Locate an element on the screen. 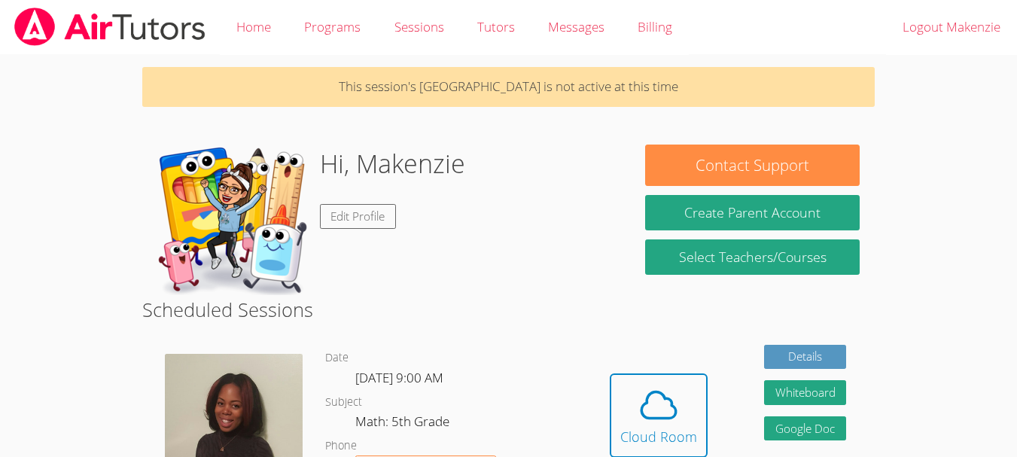  a: Select Teachers/Courses is located at coordinates (752, 257).